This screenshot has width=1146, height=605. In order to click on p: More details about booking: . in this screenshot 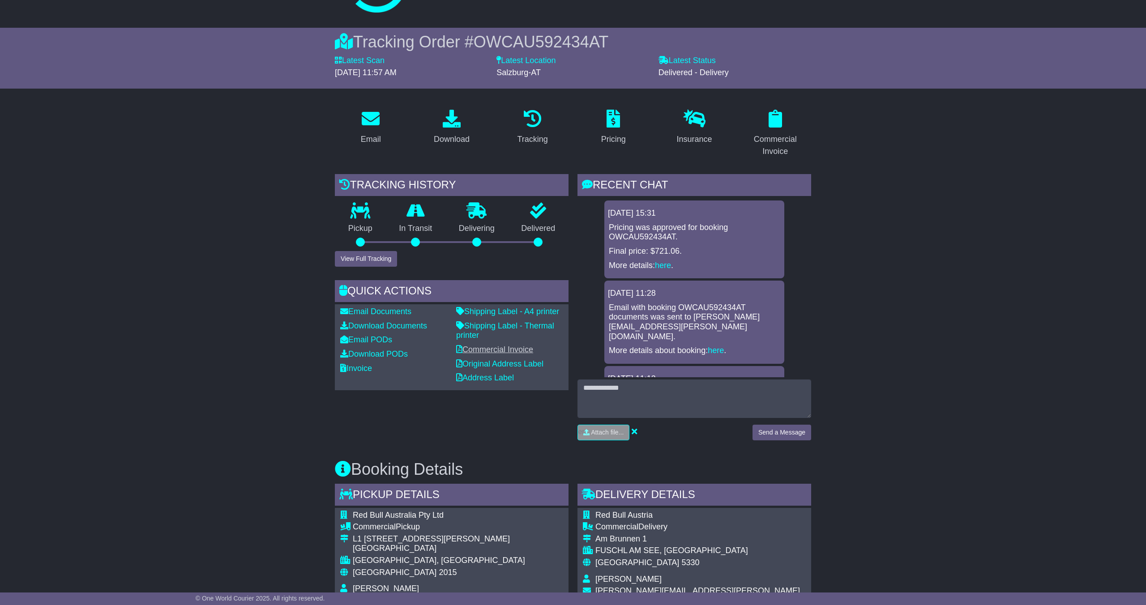, I will do `click(694, 351)`.